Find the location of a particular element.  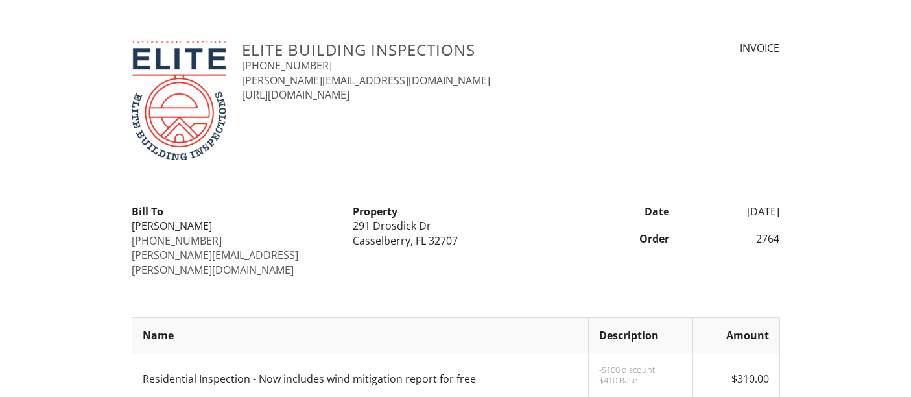

th: Amount is located at coordinates (736, 335).